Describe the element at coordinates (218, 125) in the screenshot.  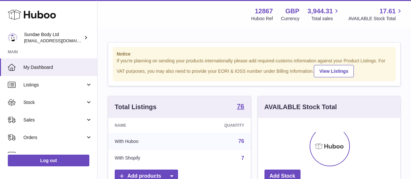
I see `th: Quantity` at that location.